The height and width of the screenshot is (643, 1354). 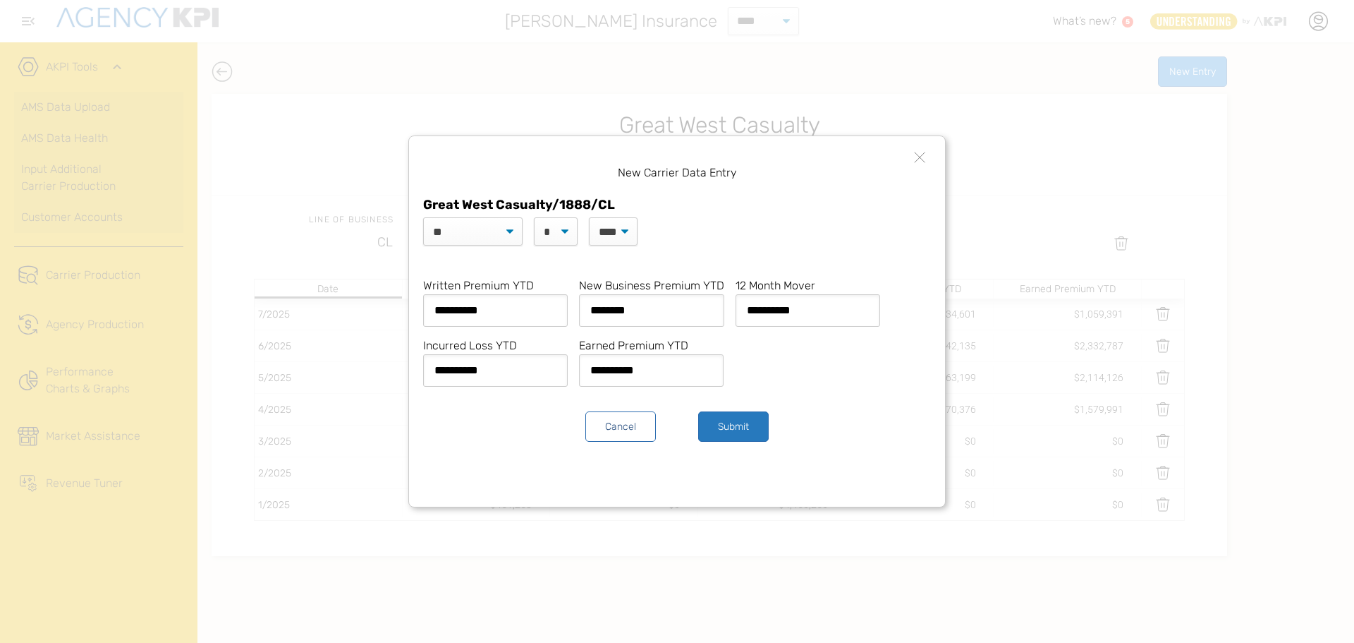 What do you see at coordinates (495, 286) in the screenshot?
I see `label: Written Premium YTD` at bounding box center [495, 286].